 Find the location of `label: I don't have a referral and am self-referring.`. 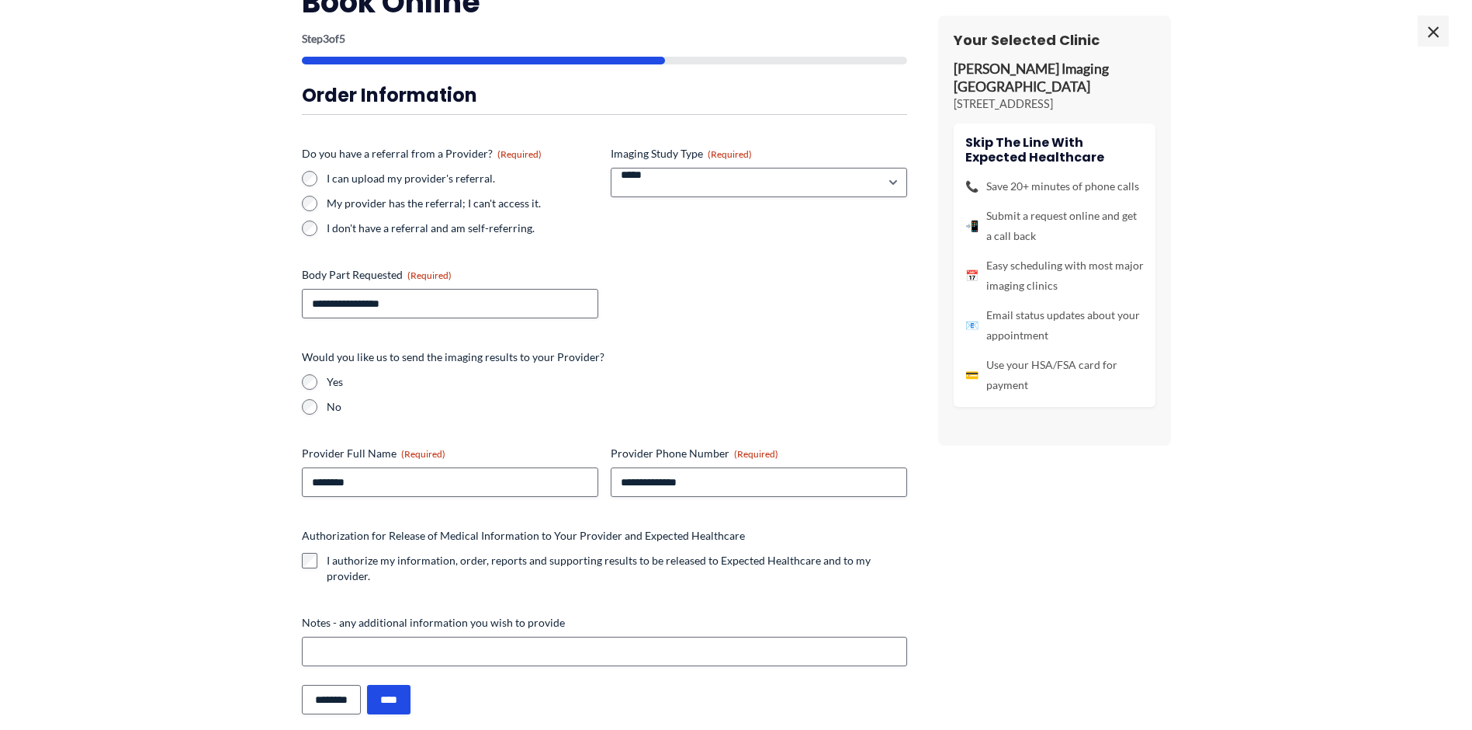

label: I don't have a referral and am self-referring. is located at coordinates (463, 228).